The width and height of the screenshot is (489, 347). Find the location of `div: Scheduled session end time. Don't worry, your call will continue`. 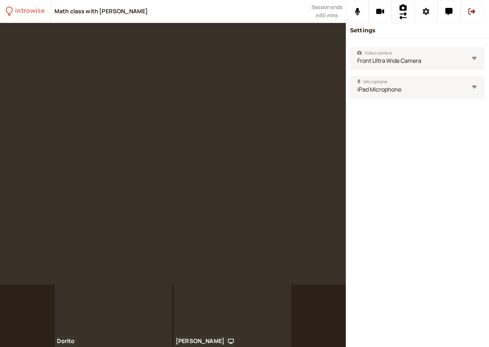

div: Scheduled session end time. Don't worry, your call will continue is located at coordinates (327, 11).